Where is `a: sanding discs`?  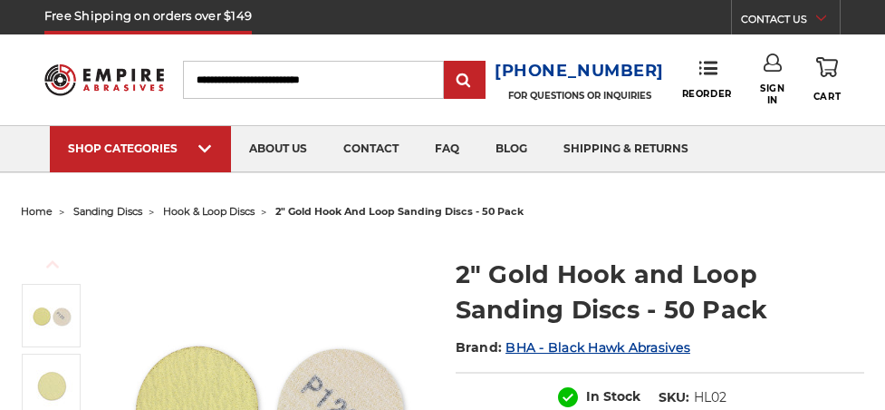 a: sanding discs is located at coordinates (108, 211).